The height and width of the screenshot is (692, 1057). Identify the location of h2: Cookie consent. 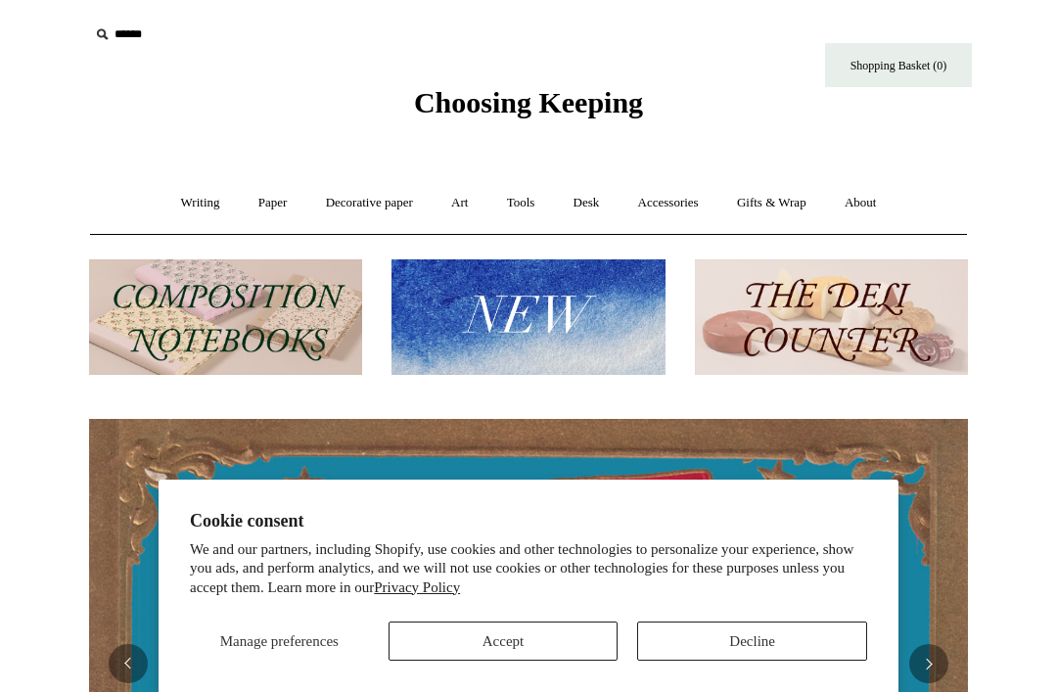
(529, 521).